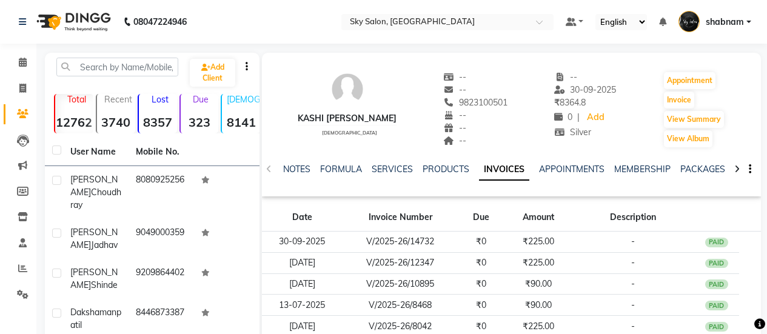  I want to click on p: Recent, so click(118, 99).